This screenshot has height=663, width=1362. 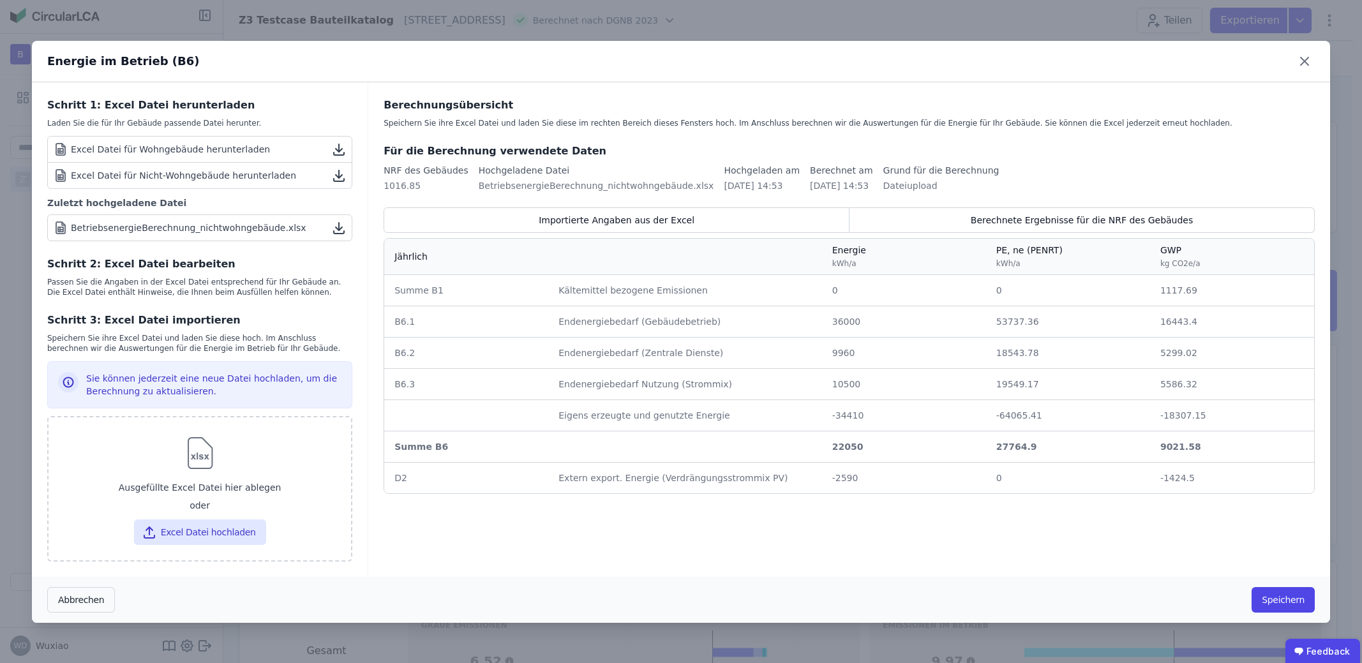 What do you see at coordinates (849, 257) in the screenshot?
I see `div: Energie` at bounding box center [849, 257].